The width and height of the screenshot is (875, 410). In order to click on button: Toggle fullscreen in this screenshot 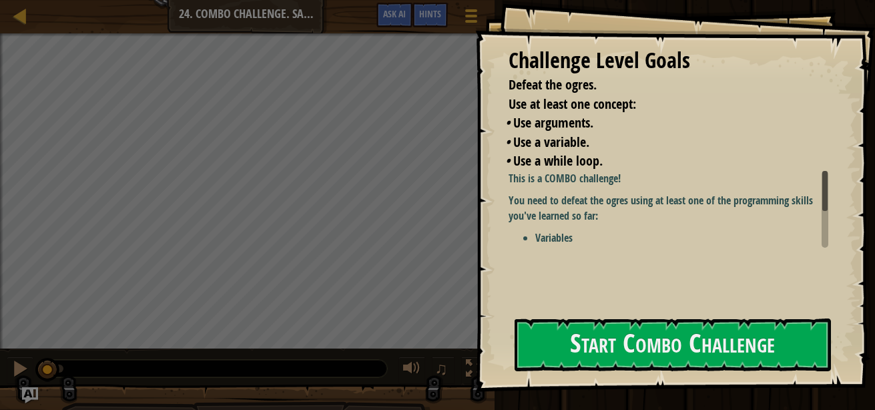, I will do `click(475, 370)`.